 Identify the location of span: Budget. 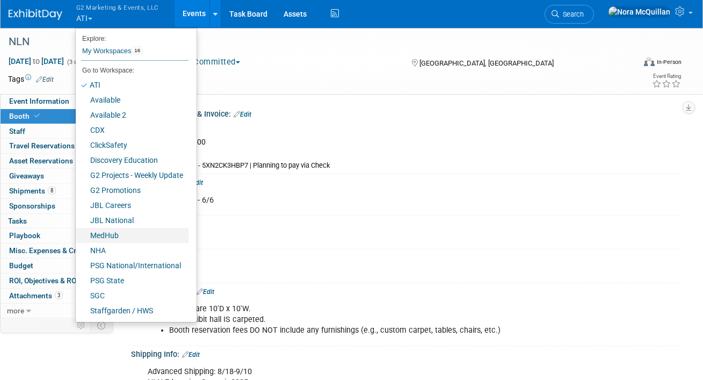
(21, 265).